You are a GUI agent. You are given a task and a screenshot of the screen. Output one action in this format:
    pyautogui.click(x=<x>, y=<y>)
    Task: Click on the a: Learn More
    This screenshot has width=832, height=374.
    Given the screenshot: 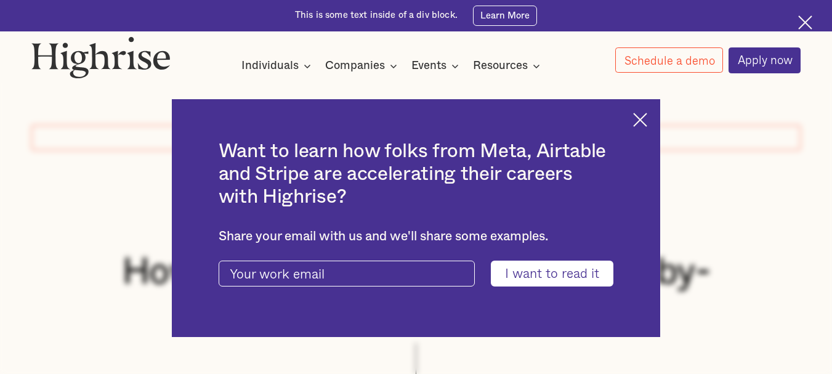 What is the action you would take?
    pyautogui.click(x=505, y=15)
    